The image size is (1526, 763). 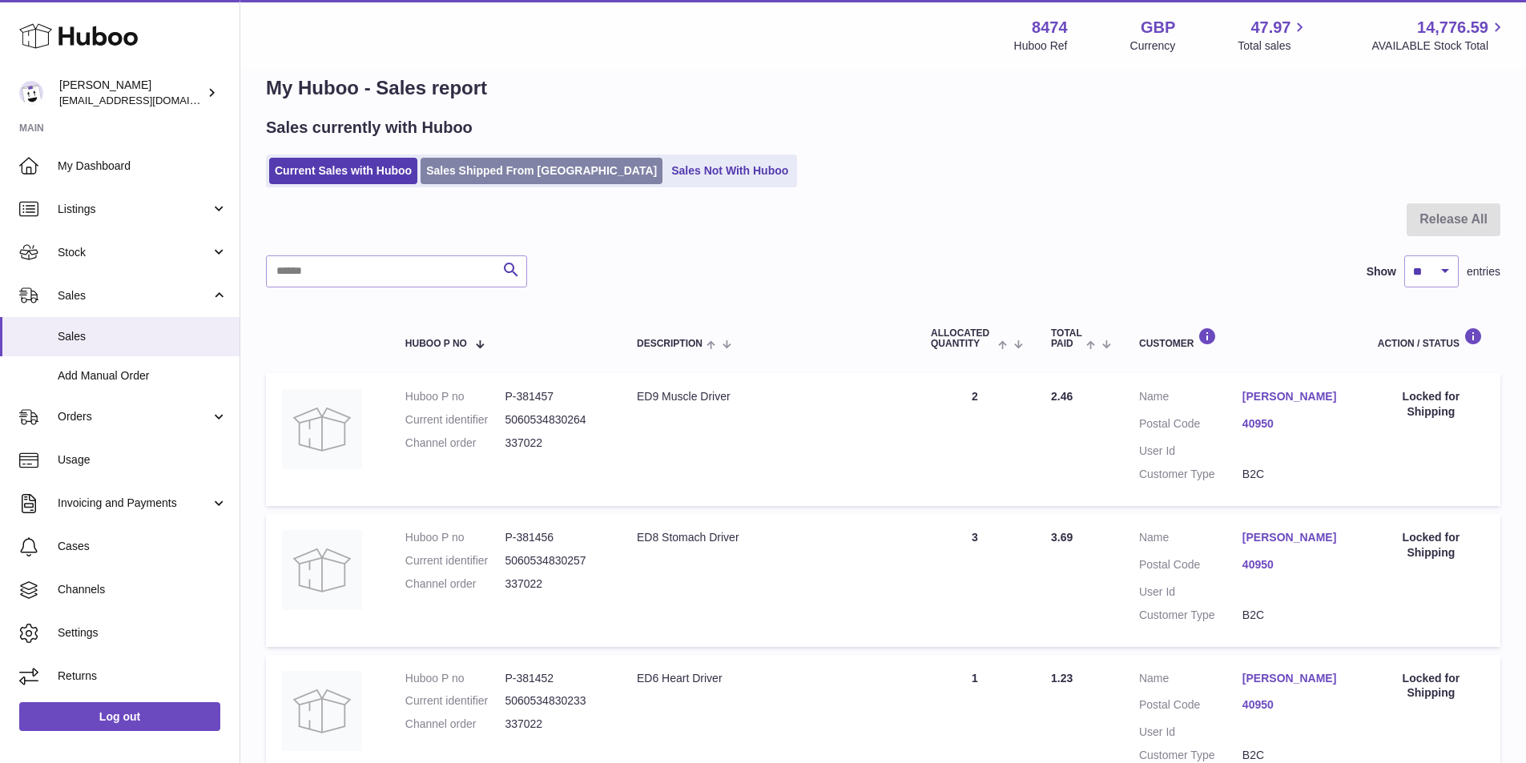 What do you see at coordinates (1152, 46) in the screenshot?
I see `div: Currency` at bounding box center [1152, 46].